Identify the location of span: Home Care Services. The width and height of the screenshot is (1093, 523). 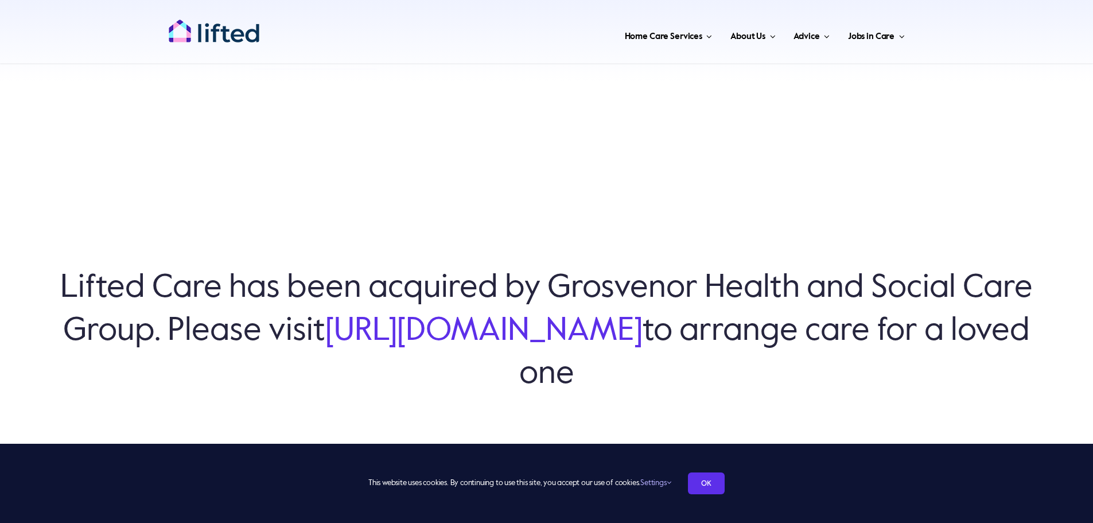
(663, 37).